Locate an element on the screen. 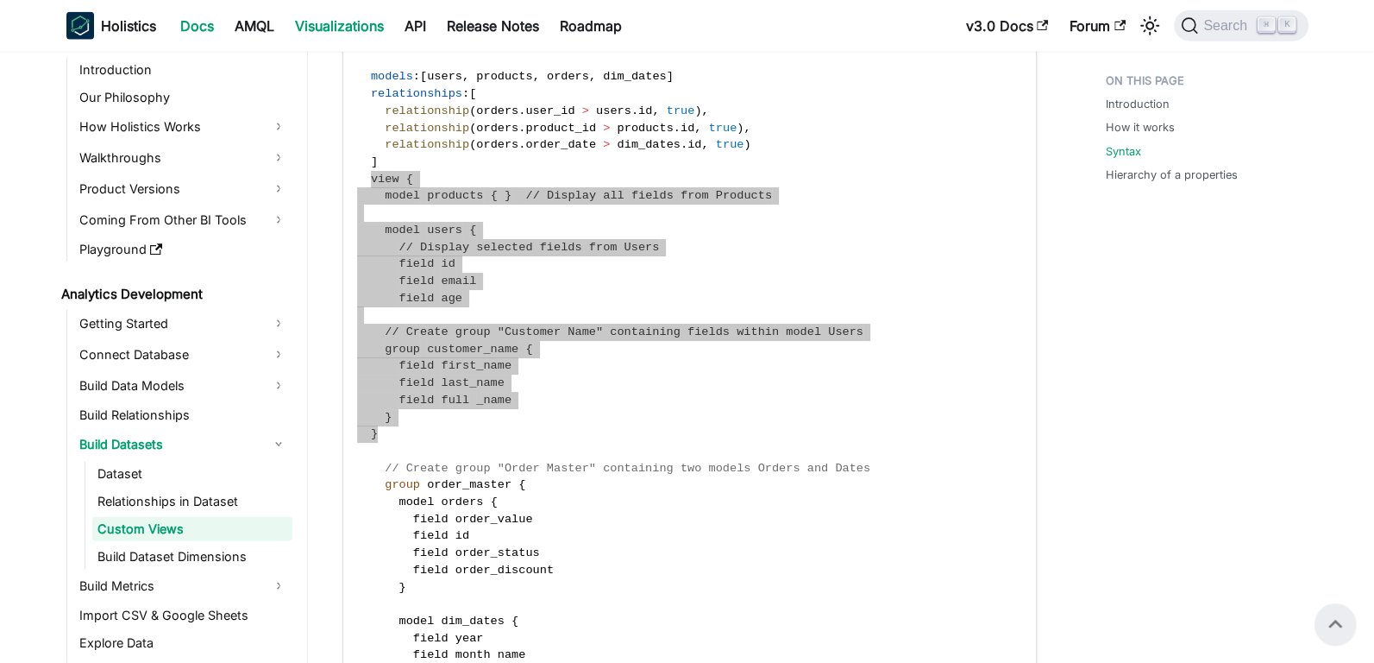 The image size is (1374, 663). span: order_status is located at coordinates (498, 552).